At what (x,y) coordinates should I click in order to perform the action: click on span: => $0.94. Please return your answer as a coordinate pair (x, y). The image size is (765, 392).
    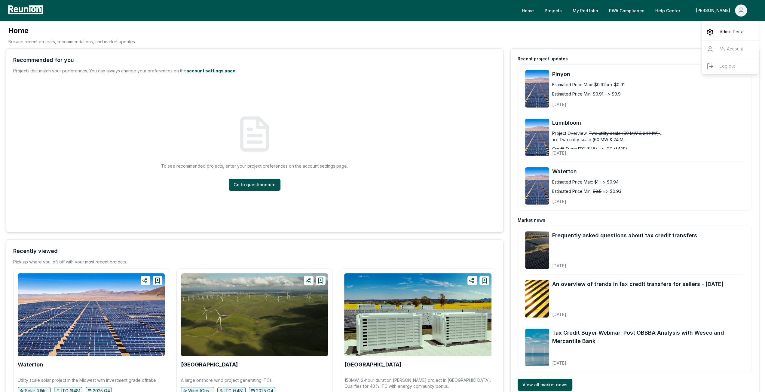
    Looking at the image, I should click on (609, 182).